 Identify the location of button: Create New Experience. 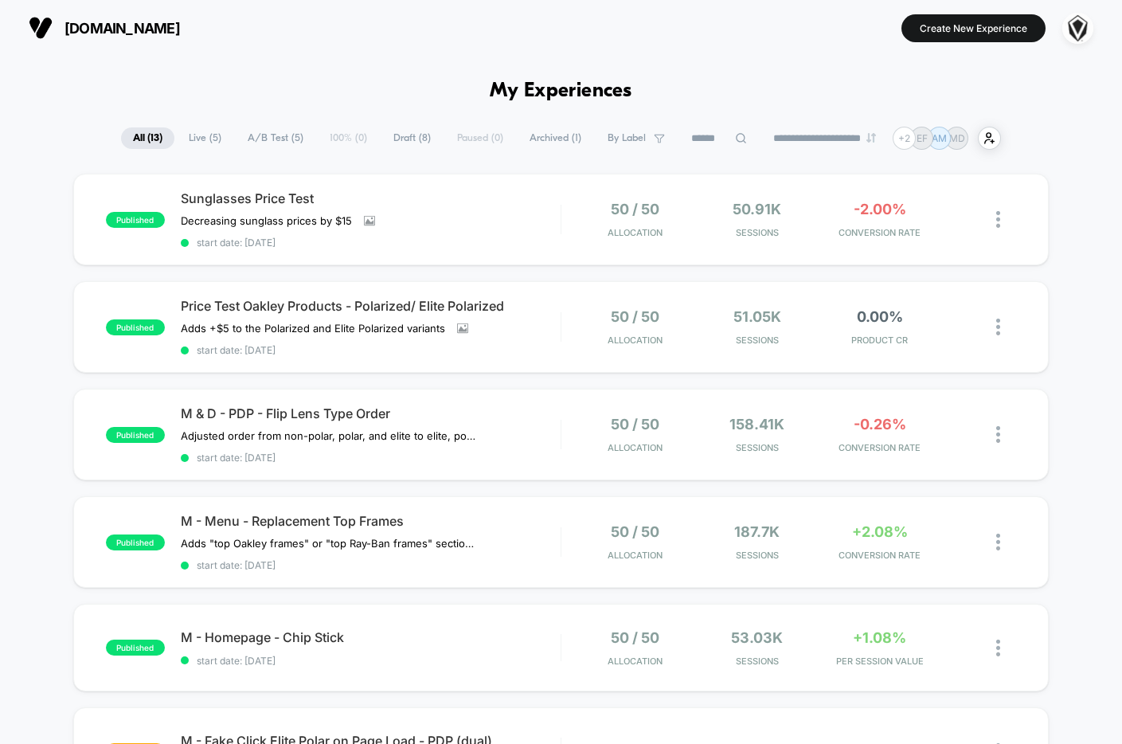
(973, 28).